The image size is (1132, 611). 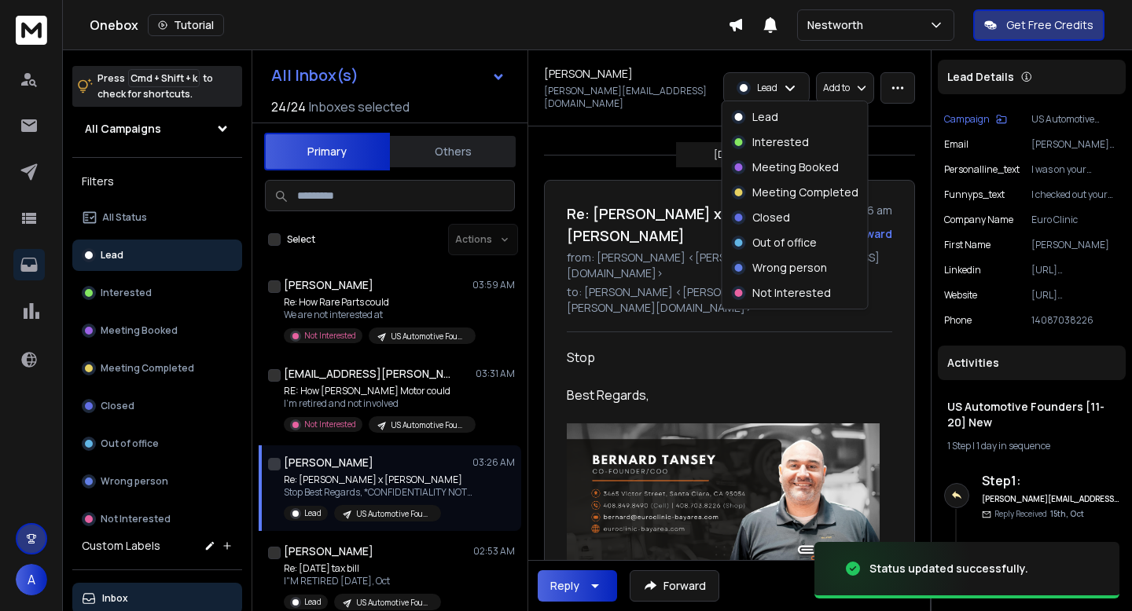 I want to click on div: Forward, so click(x=869, y=234).